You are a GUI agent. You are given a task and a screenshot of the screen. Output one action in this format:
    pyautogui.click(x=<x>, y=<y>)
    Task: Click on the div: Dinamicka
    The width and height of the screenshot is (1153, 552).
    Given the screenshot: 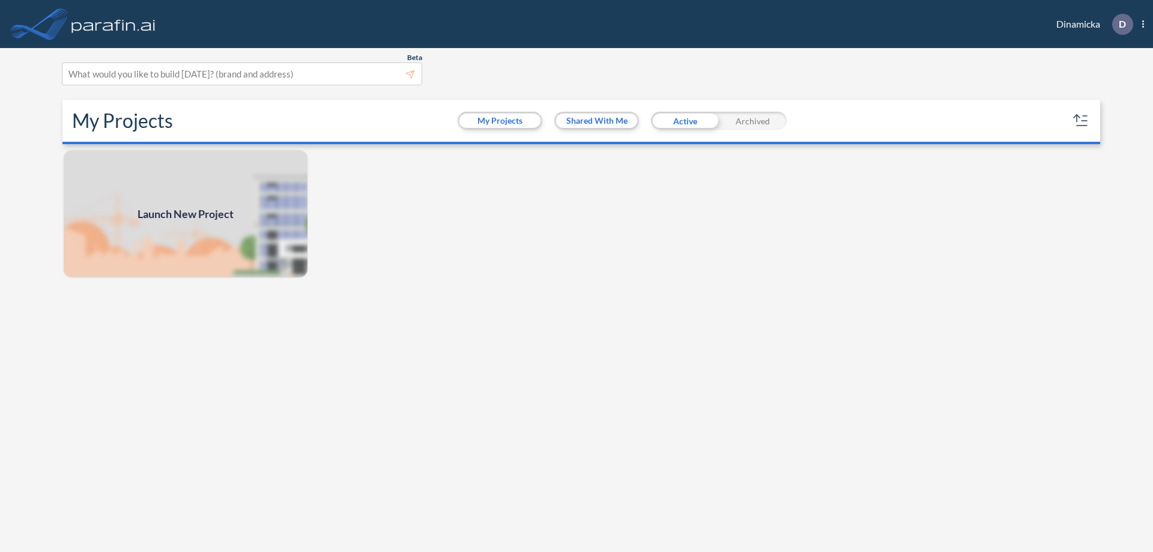 What is the action you would take?
    pyautogui.click(x=1091, y=24)
    